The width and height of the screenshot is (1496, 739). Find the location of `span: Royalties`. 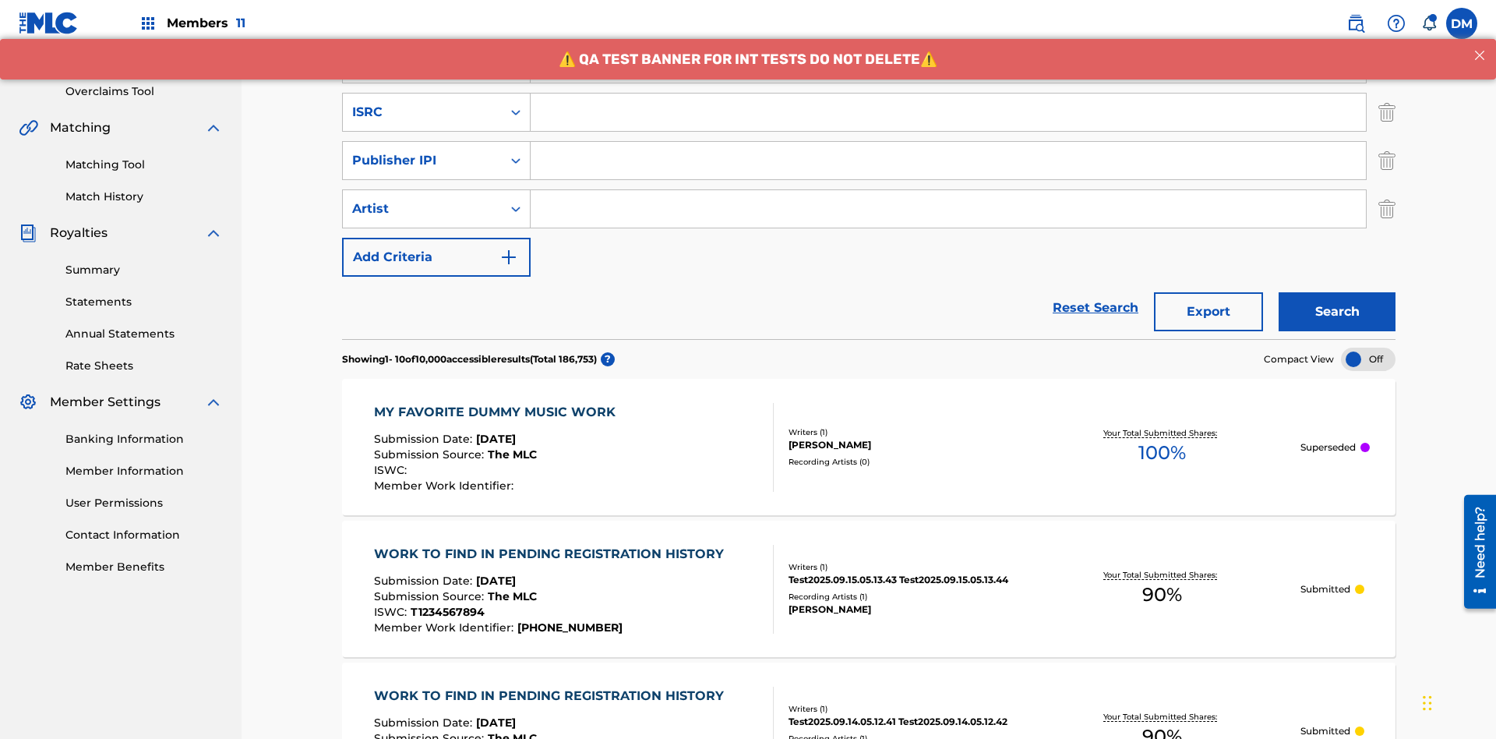

span: Royalties is located at coordinates (79, 233).